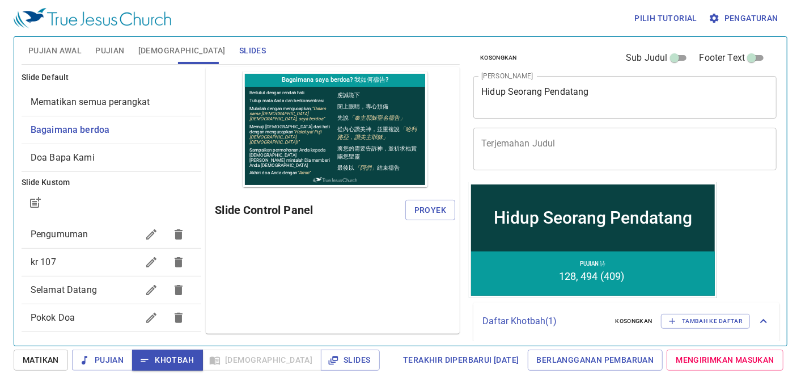 The height and width of the screenshot is (386, 801). I want to click on em: 「阿們」, so click(123, 96).